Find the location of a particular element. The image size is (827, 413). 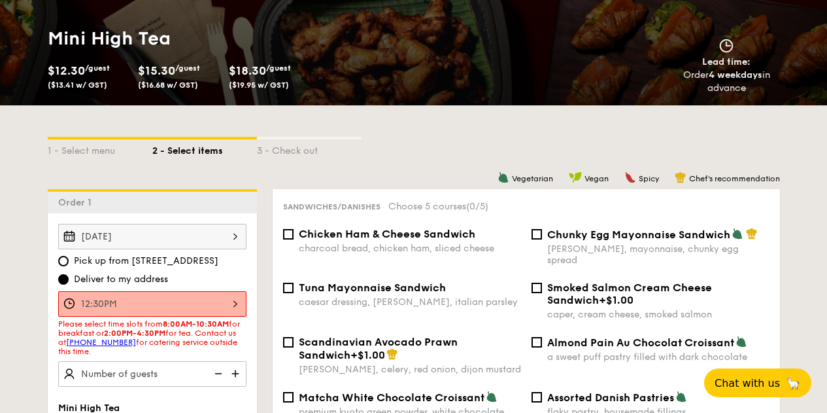

div: 1 - Select menu is located at coordinates (100, 148).